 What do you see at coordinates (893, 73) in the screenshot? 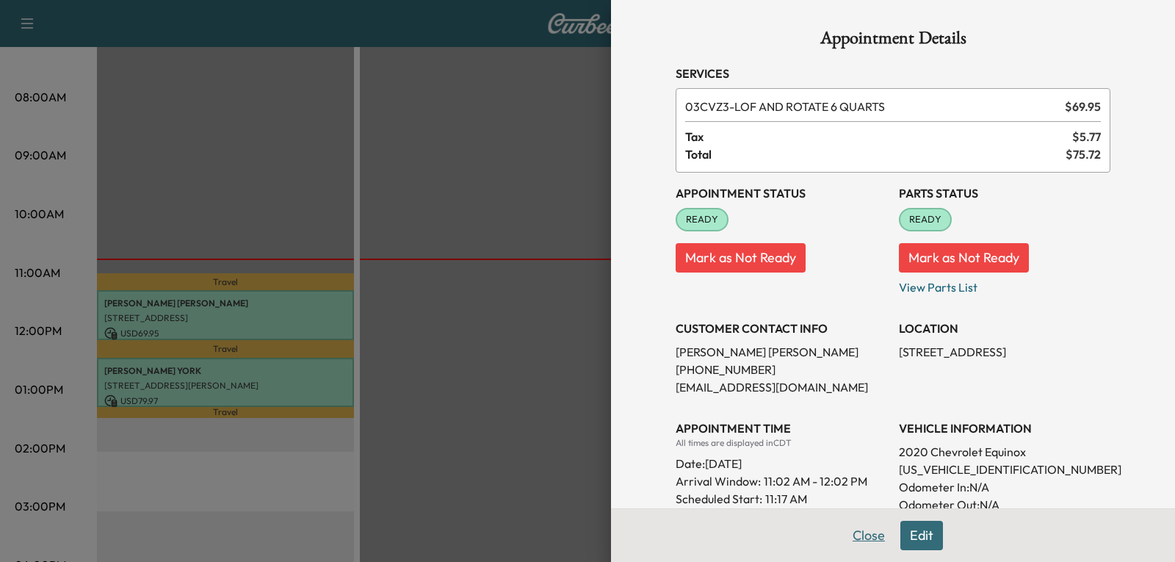
I see `h3: Services` at bounding box center [893, 73].